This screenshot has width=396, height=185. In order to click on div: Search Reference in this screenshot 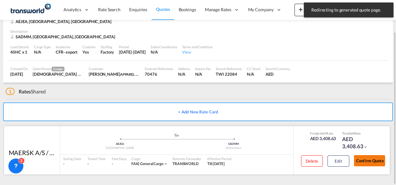, I will do `click(229, 69)`.